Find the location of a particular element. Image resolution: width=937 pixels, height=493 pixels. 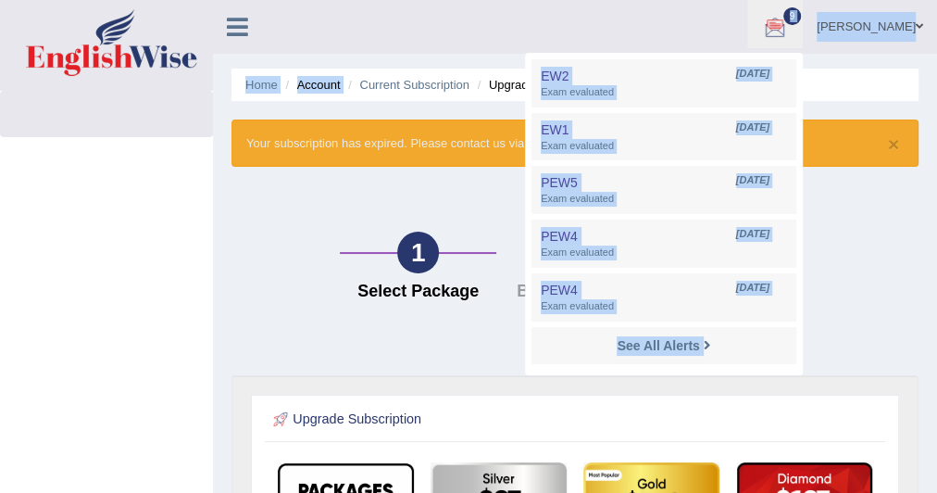

div: Your subscription has expired. Please contact us via chat or select a plan to renew is located at coordinates (575, 143).